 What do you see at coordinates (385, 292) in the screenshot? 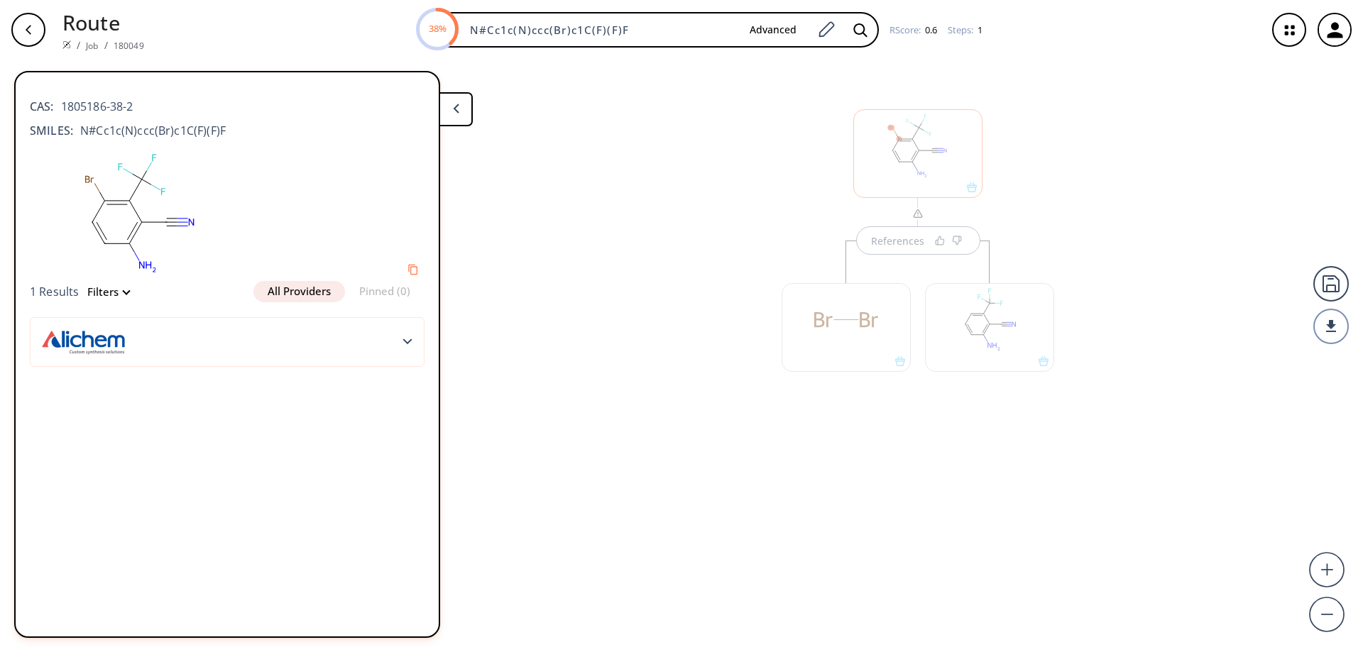
I see `button: Pinned (0)` at bounding box center [385, 292].